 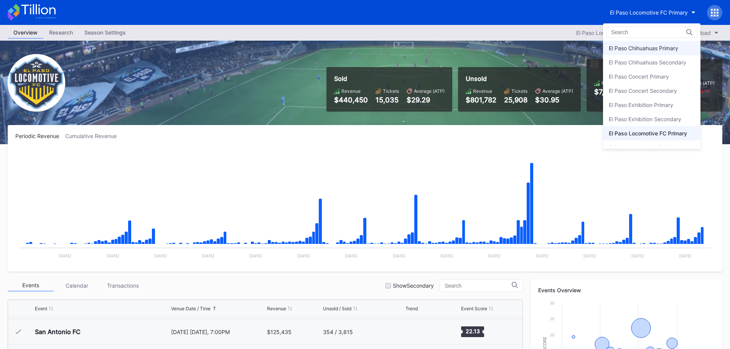 What do you see at coordinates (644, 32) in the screenshot?
I see `input: Search` at bounding box center [644, 32].